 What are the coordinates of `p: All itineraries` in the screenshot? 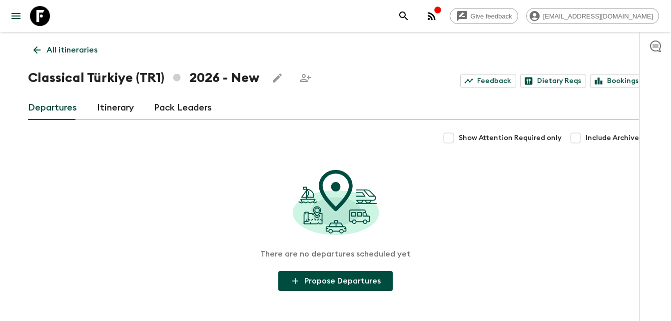 It's located at (72, 50).